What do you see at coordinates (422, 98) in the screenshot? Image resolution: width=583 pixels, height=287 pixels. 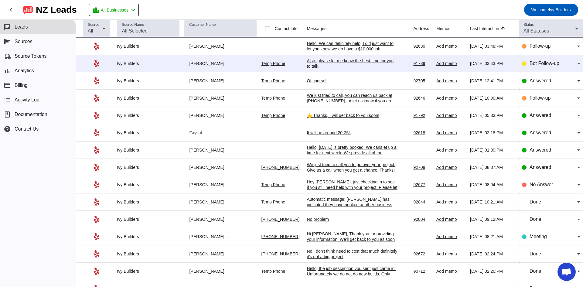 I see `div: 92646` at bounding box center [422, 98].